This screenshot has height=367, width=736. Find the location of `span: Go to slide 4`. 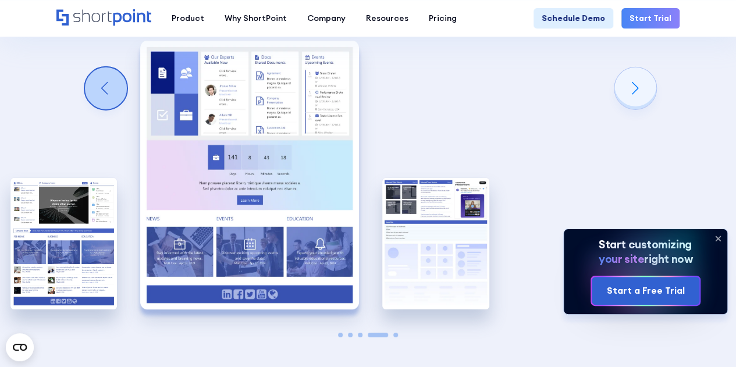

span: Go to slide 4 is located at coordinates (378, 335).